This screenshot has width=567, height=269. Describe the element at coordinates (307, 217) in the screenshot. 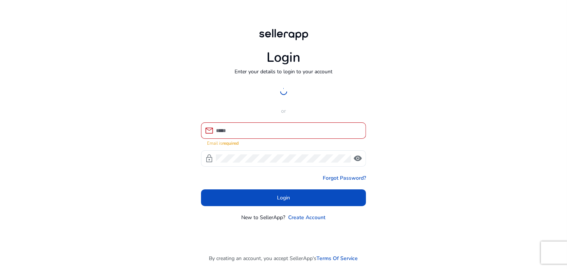

I see `a: Create Account` at that location.